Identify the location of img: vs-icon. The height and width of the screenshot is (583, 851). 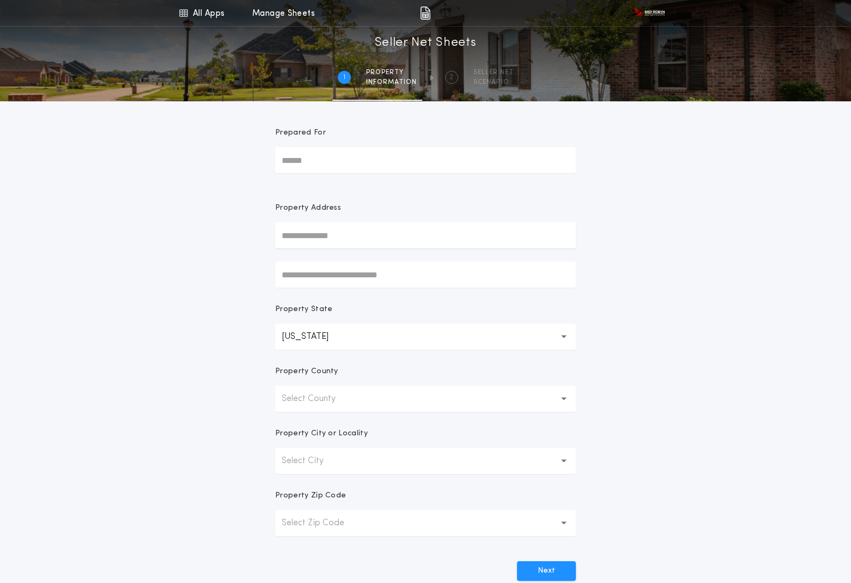
(649, 13).